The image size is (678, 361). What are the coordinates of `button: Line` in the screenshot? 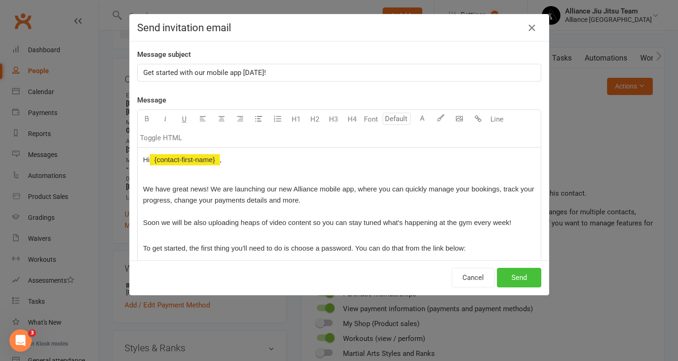 It's located at (497, 119).